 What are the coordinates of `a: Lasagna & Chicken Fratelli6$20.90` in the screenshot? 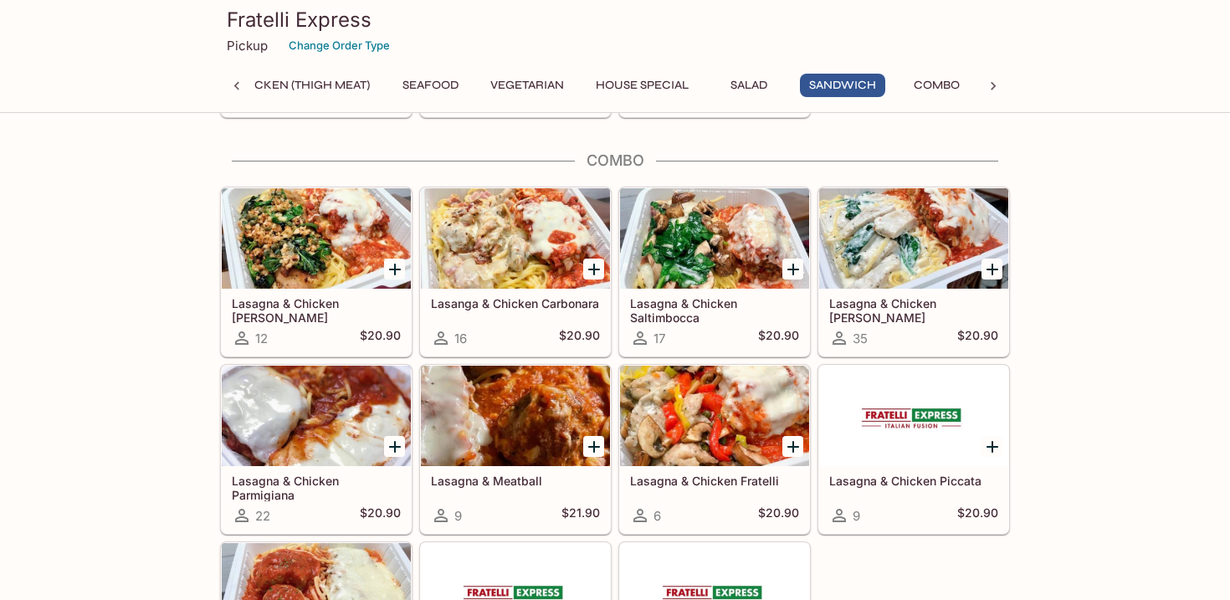 It's located at (715, 450).